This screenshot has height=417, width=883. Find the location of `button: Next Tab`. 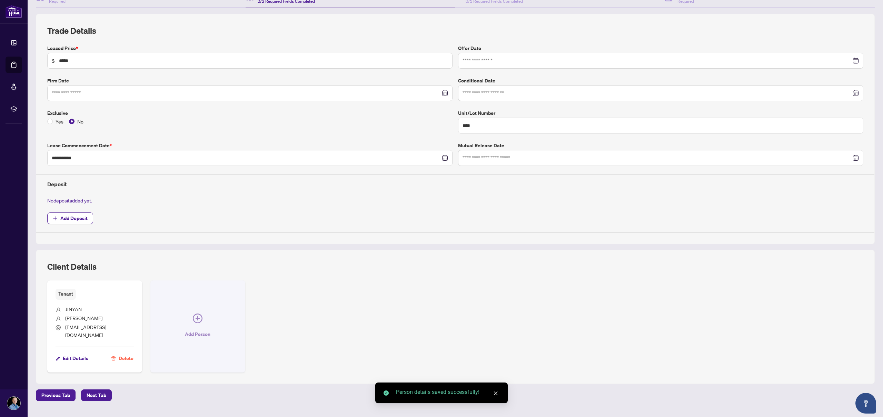

button: Next Tab is located at coordinates (96, 395).